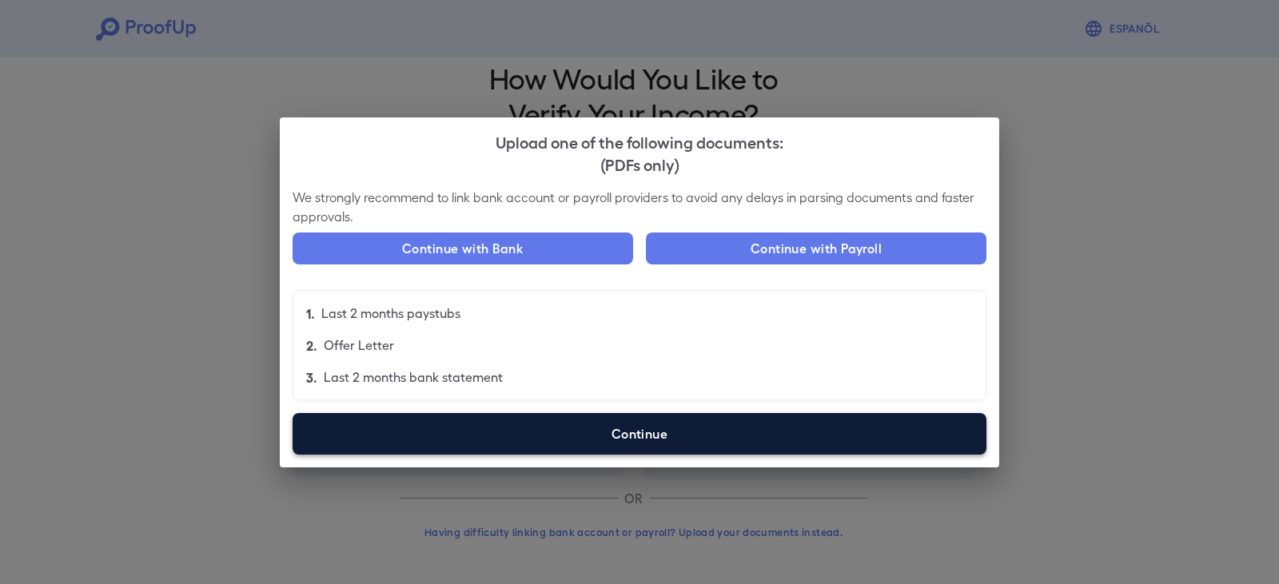  I want to click on p: Offer Letter, so click(359, 345).